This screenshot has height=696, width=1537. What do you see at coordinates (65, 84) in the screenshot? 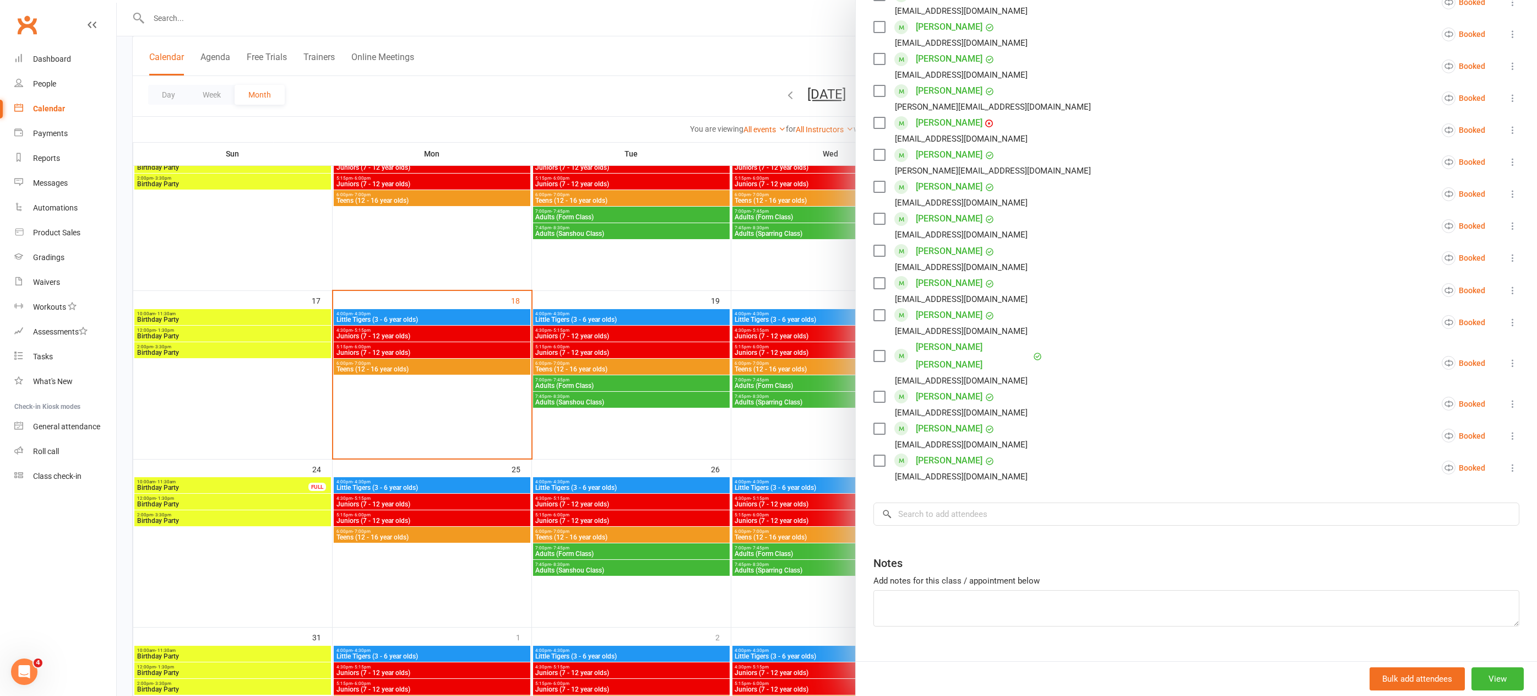
I see `a: People` at bounding box center [65, 84].